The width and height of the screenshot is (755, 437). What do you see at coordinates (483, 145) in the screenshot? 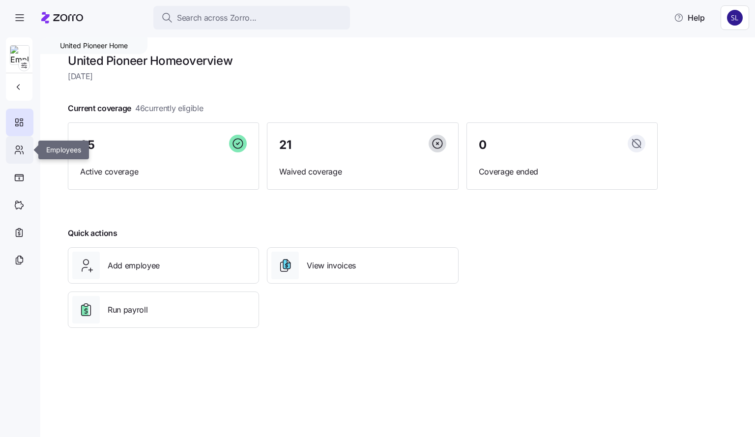
I see `span: 0` at bounding box center [483, 145].